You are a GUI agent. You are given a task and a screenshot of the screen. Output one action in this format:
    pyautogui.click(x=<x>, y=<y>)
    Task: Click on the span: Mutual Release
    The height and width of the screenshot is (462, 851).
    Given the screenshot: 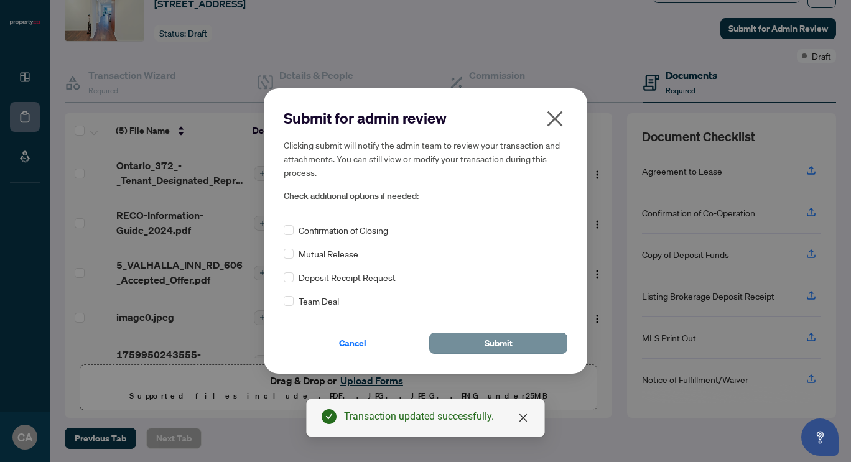 What is the action you would take?
    pyautogui.click(x=328, y=254)
    